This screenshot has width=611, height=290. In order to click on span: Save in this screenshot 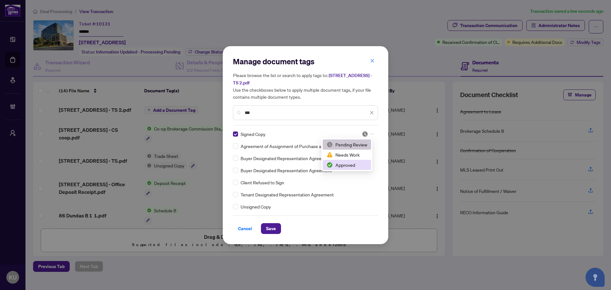, I will do `click(271, 229)`.